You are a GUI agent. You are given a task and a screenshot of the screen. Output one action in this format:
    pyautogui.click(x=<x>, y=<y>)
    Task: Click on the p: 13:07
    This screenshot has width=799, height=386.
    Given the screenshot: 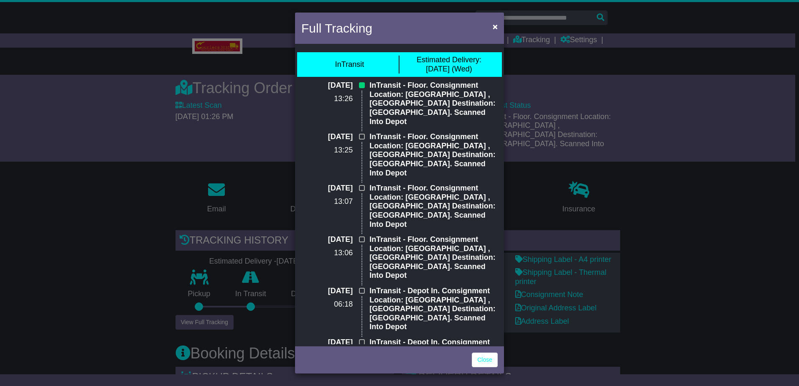 What is the action you would take?
    pyautogui.click(x=327, y=202)
    